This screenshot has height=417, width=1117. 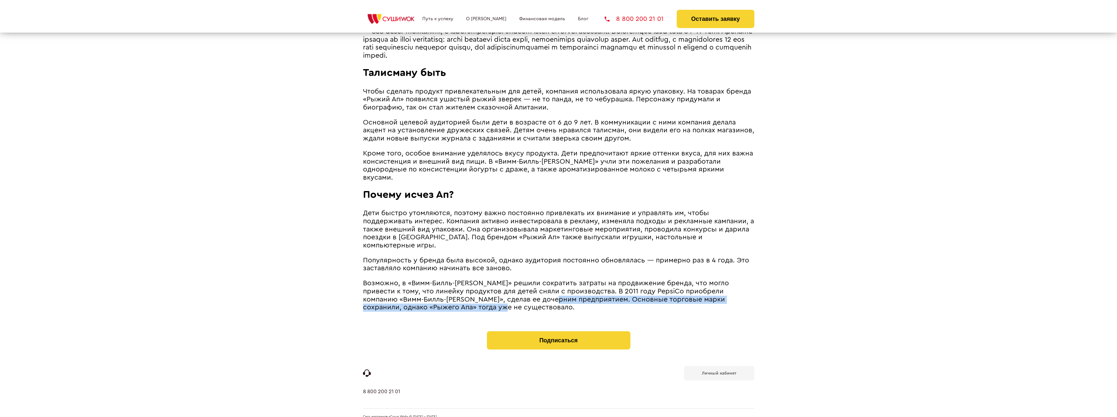 I want to click on b: Личный кабинет, so click(x=719, y=373).